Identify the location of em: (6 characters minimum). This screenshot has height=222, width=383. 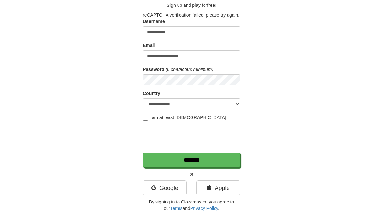
(189, 69).